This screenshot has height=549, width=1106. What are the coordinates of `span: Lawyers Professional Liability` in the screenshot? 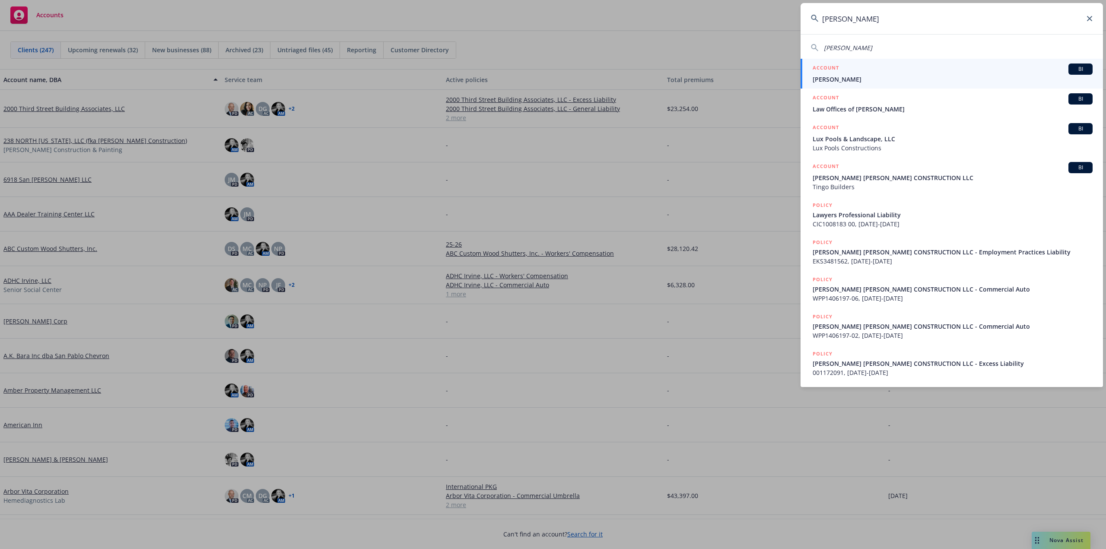 It's located at (953, 215).